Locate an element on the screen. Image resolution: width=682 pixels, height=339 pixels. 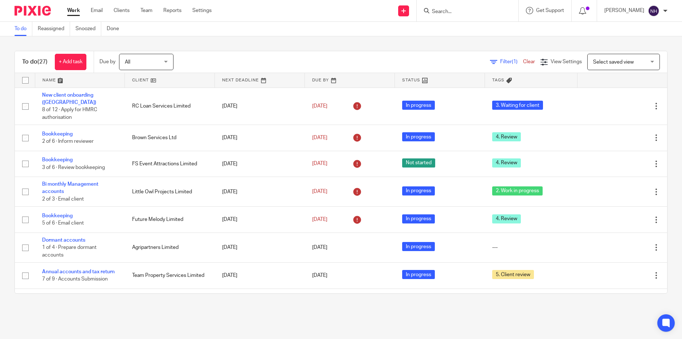
a: Settings is located at coordinates (202, 11).